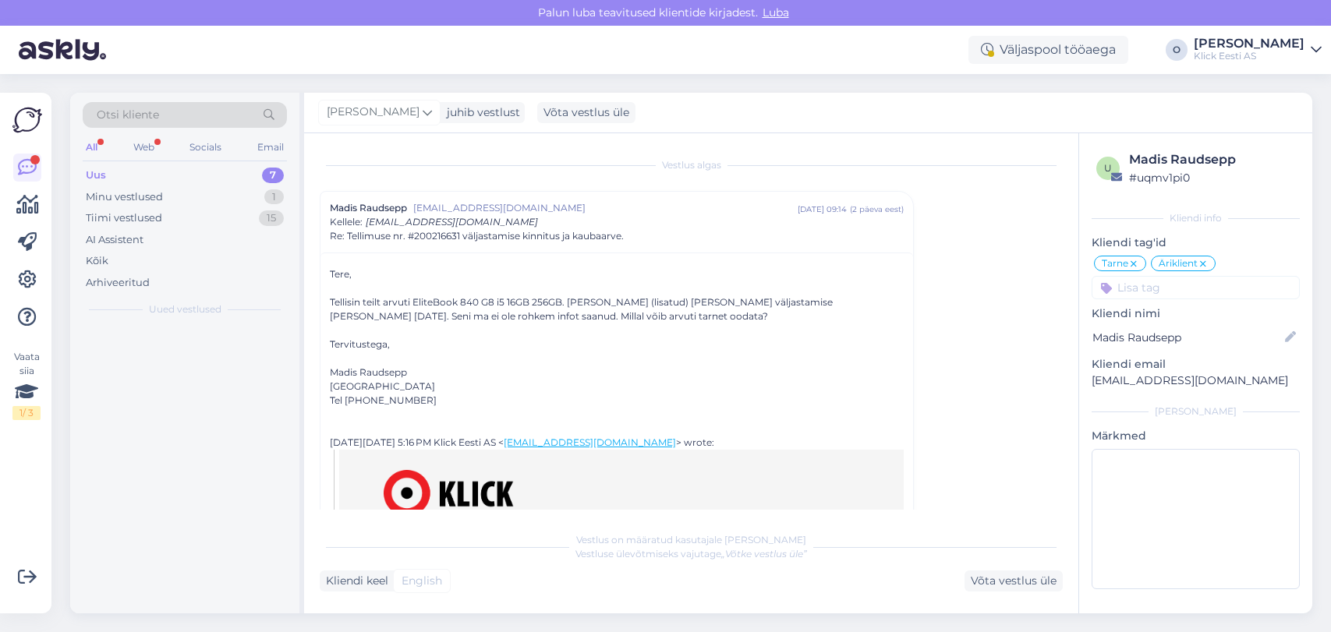 This screenshot has width=1331, height=632. I want to click on div: Tervitustega,, so click(617, 373).